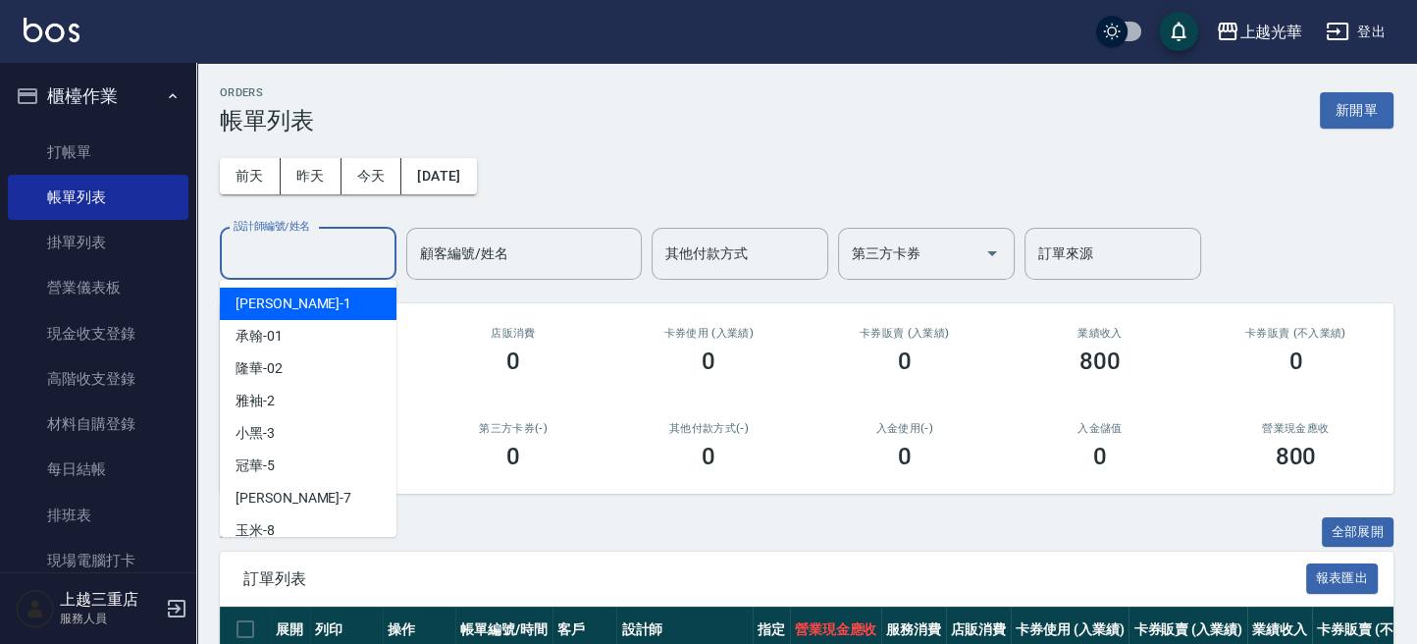 The width and height of the screenshot is (1417, 644). I want to click on button: 前天, so click(250, 176).